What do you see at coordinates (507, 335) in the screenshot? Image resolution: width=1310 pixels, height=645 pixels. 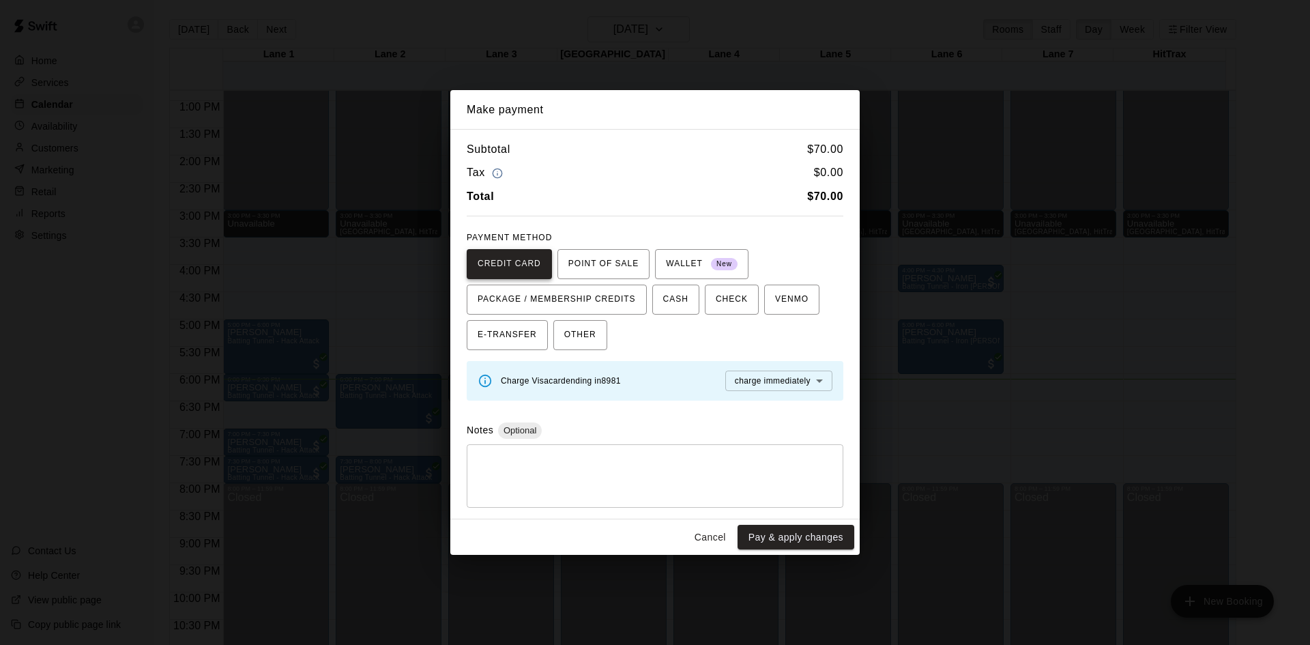 I see `button: E-TRANSFER` at bounding box center [507, 335].